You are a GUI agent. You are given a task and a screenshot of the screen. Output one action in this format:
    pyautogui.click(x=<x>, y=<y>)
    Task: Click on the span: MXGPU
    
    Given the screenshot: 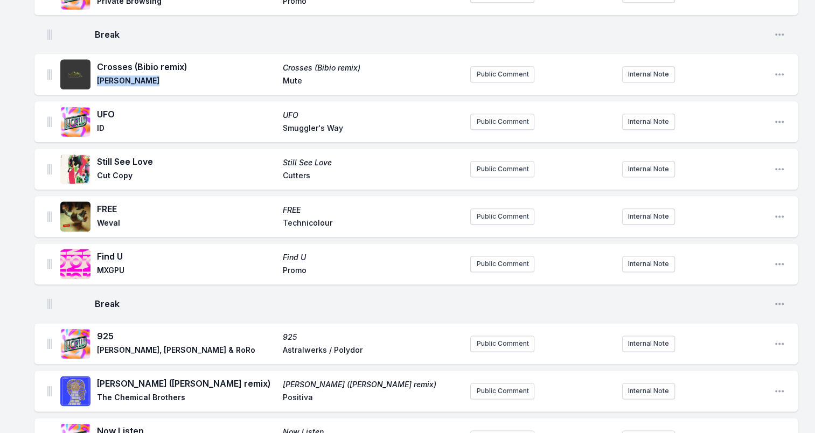 What is the action you would take?
    pyautogui.click(x=186, y=271)
    